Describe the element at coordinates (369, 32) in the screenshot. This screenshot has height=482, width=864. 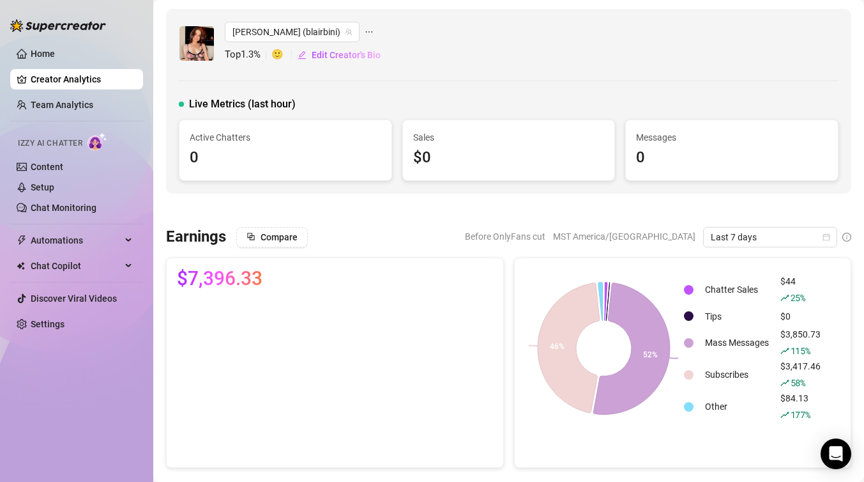
I see `span: ellipsis` at that location.